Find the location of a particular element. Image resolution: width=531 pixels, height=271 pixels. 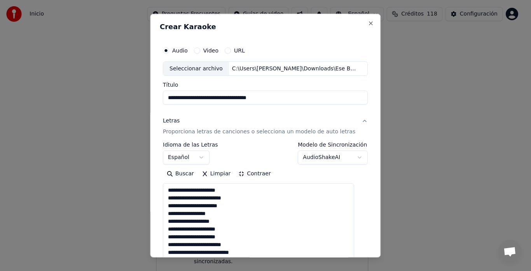

label: Idioma de las Letras is located at coordinates (191, 145).